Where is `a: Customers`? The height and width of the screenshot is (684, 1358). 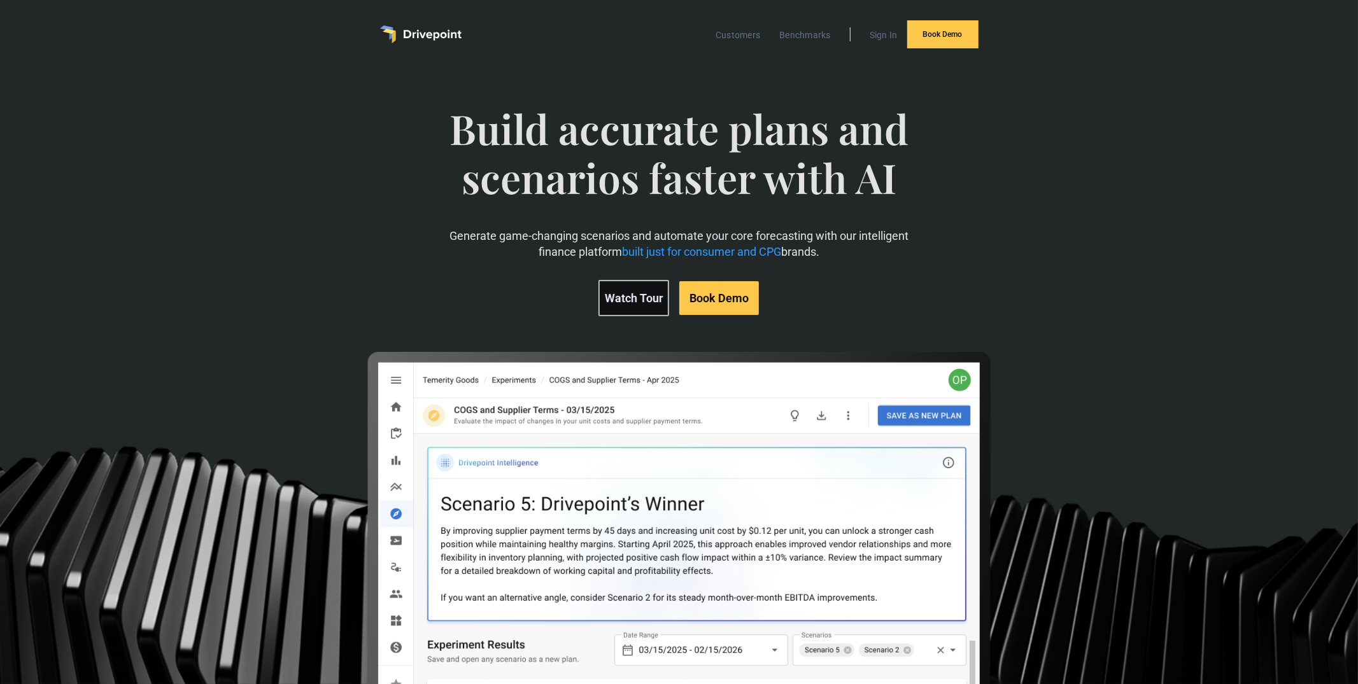 a: Customers is located at coordinates (738, 35).